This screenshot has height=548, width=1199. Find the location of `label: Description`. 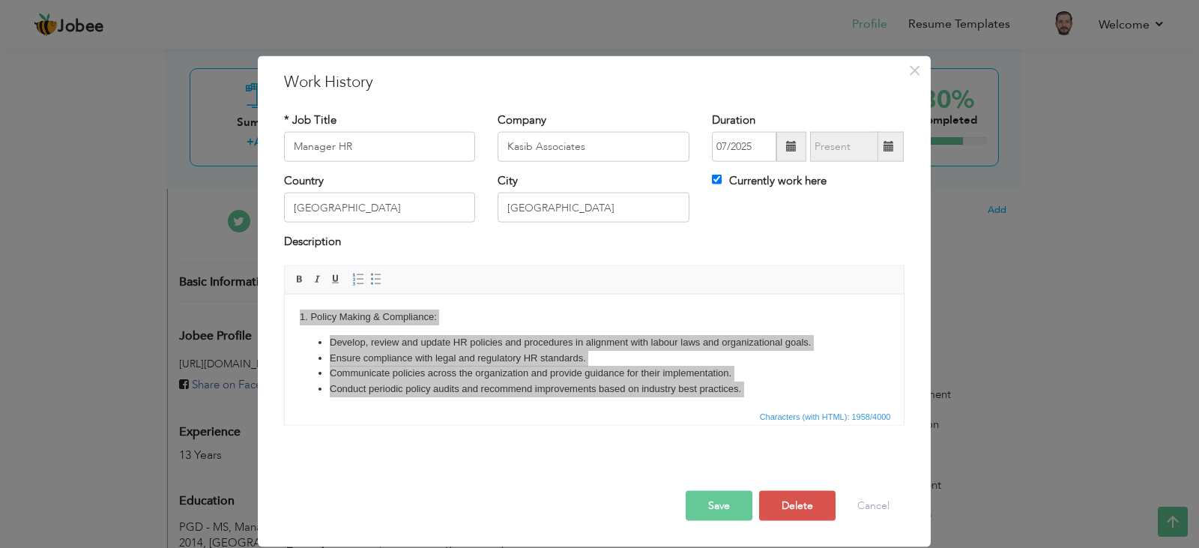

label: Description is located at coordinates (313, 241).